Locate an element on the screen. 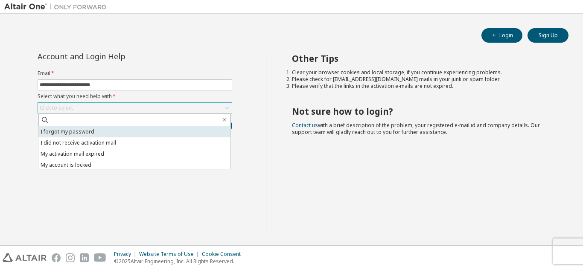 Image resolution: width=583 pixels, height=270 pixels. label: Select what you need help with is located at coordinates (135, 96).